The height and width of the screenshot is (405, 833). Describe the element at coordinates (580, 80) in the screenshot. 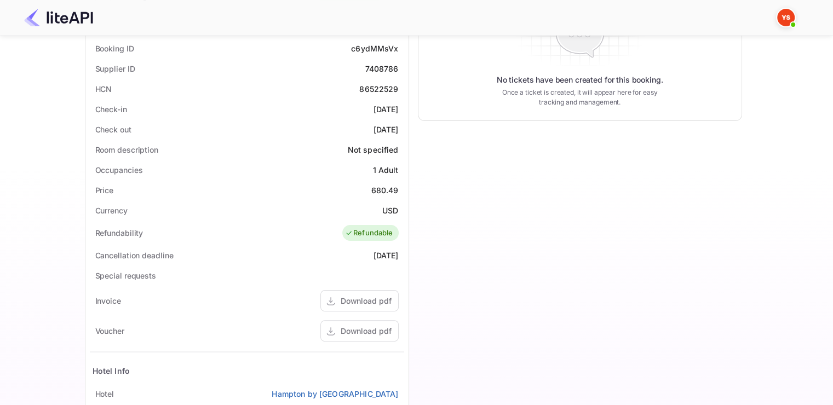

I see `p: No tickets have been created for this booking.` at that location.